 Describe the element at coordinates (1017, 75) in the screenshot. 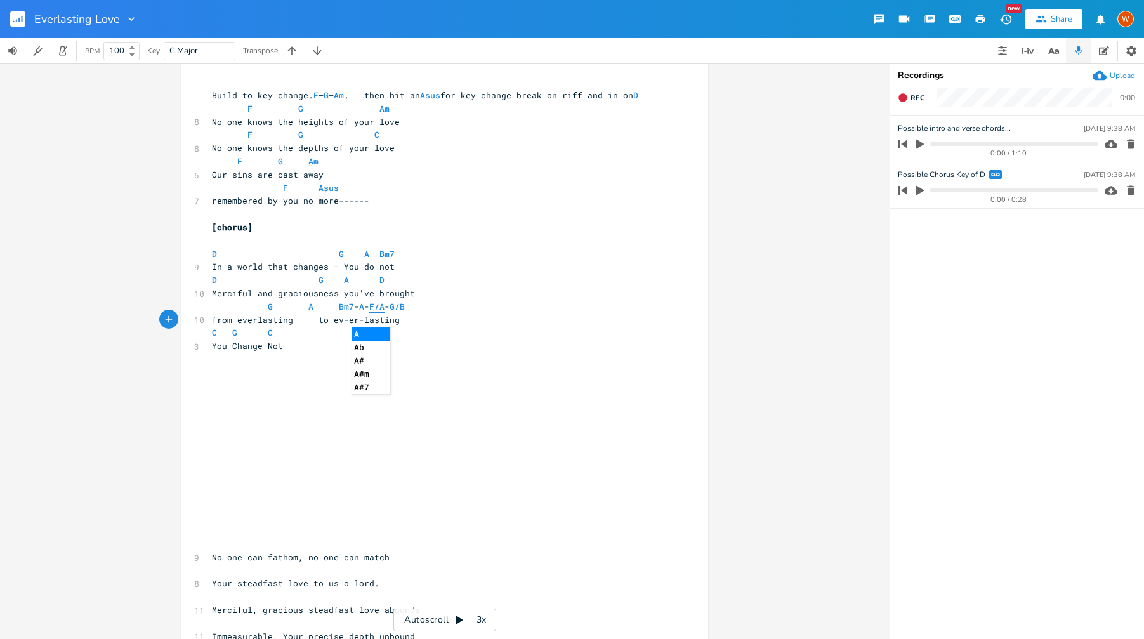

I see `div: Recordings` at that location.